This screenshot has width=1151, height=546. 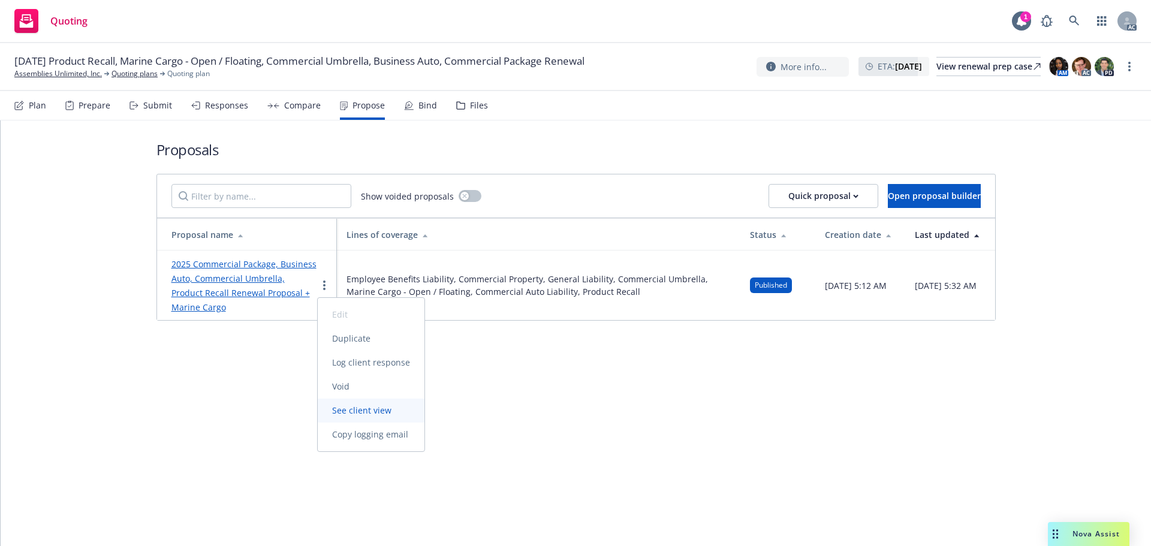 I want to click on a: Assemblies Unlimited, Inc., so click(x=58, y=74).